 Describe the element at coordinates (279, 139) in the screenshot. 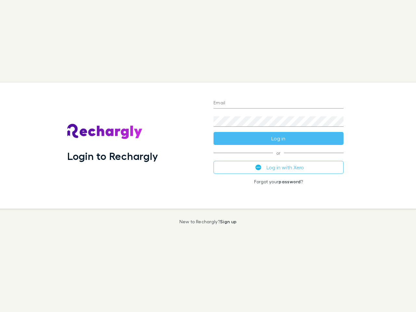

I see `button: Log in` at that location.